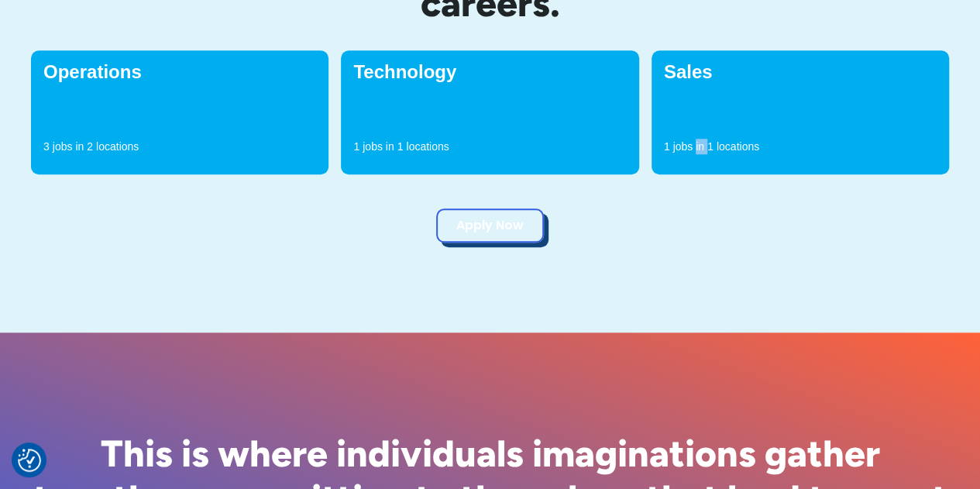 The image size is (980, 489). I want to click on p: 2, so click(90, 146).